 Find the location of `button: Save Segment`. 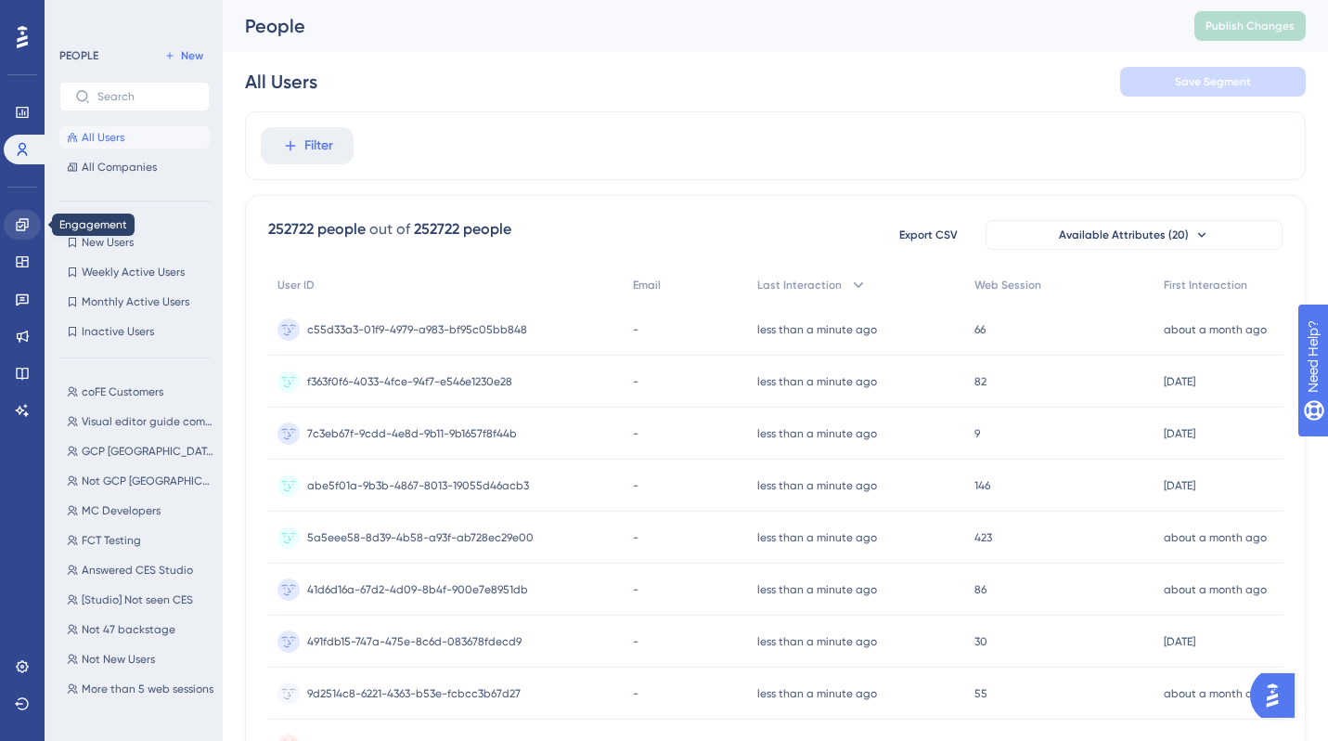

button: Save Segment is located at coordinates (1213, 82).